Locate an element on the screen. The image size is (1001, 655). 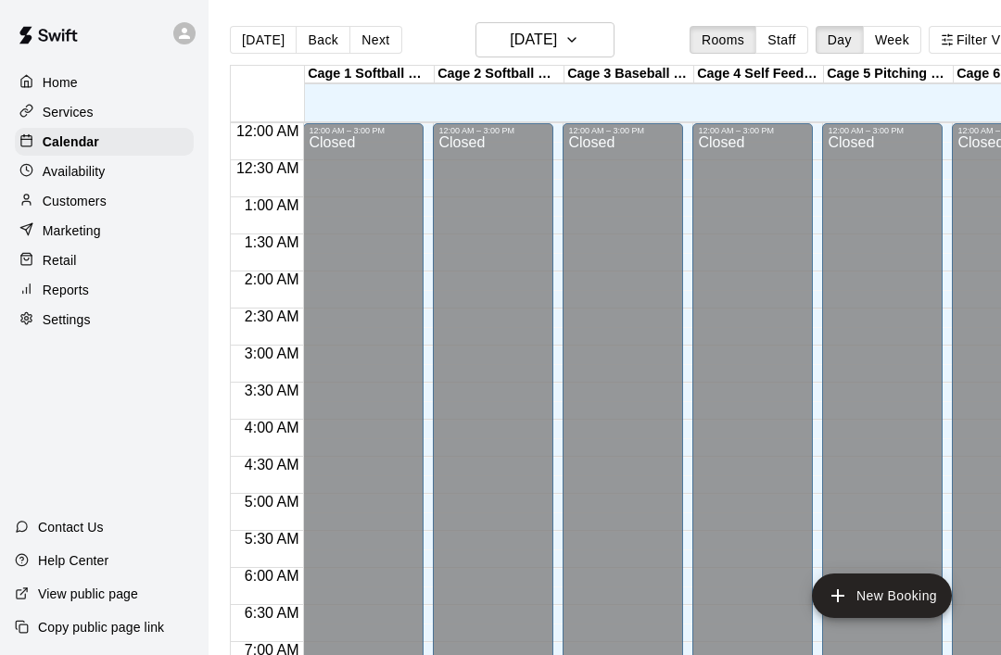
button: Week is located at coordinates (892, 40).